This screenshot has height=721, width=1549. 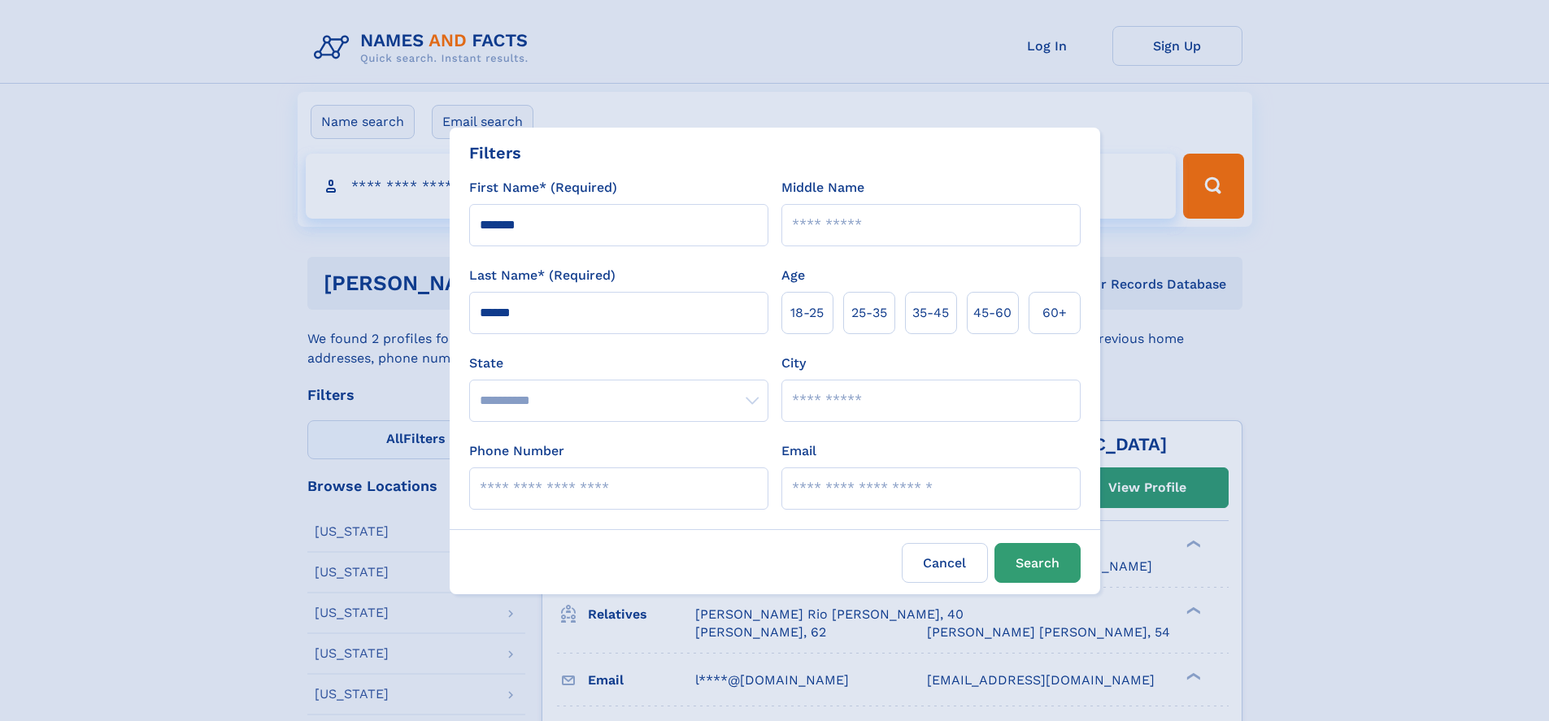 I want to click on label: State, so click(x=619, y=363).